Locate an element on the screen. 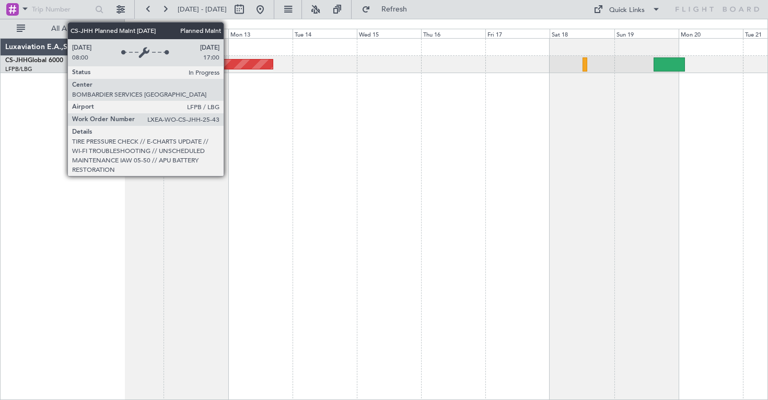  input: Trip Number is located at coordinates (62, 9).